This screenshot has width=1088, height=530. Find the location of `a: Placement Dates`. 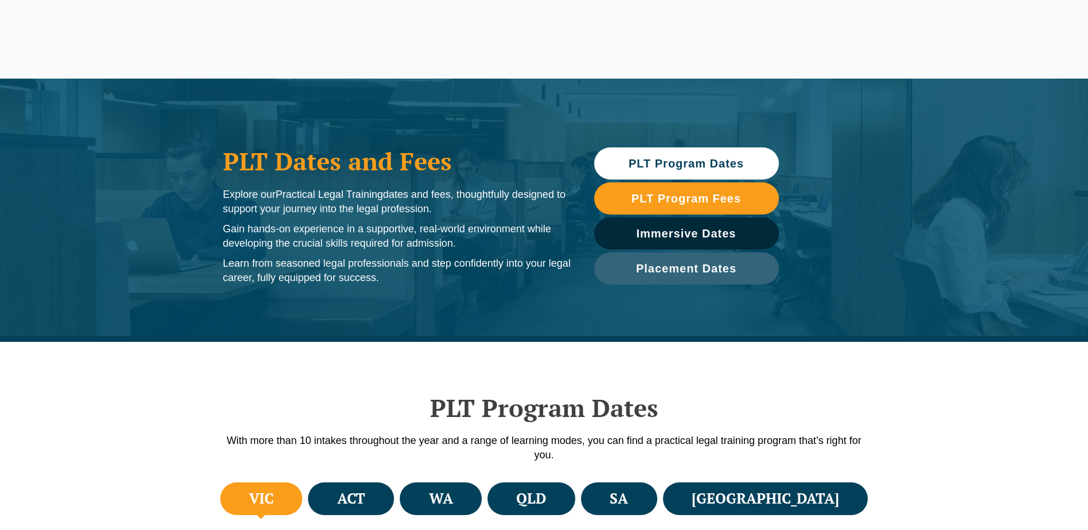

a: Placement Dates is located at coordinates (686, 268).